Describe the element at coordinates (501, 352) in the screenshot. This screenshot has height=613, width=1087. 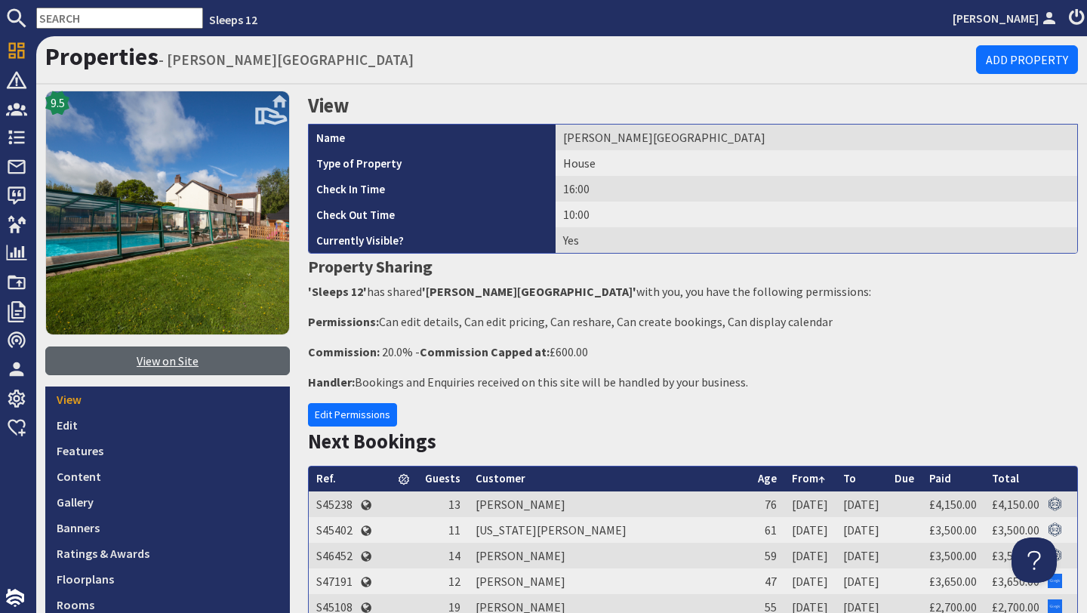
I see `span: - £600.00` at that location.